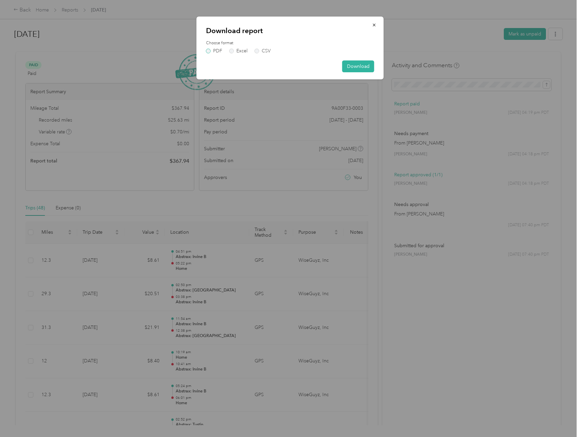 This screenshot has width=580, height=437. I want to click on p: Download report, so click(290, 31).